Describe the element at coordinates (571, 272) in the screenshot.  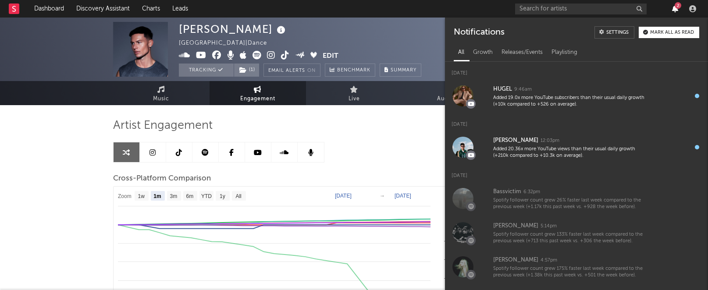
I see `div: Spotify follower count grew 175% faster last week compared to the previous week (+1.38k this past...` at that location.